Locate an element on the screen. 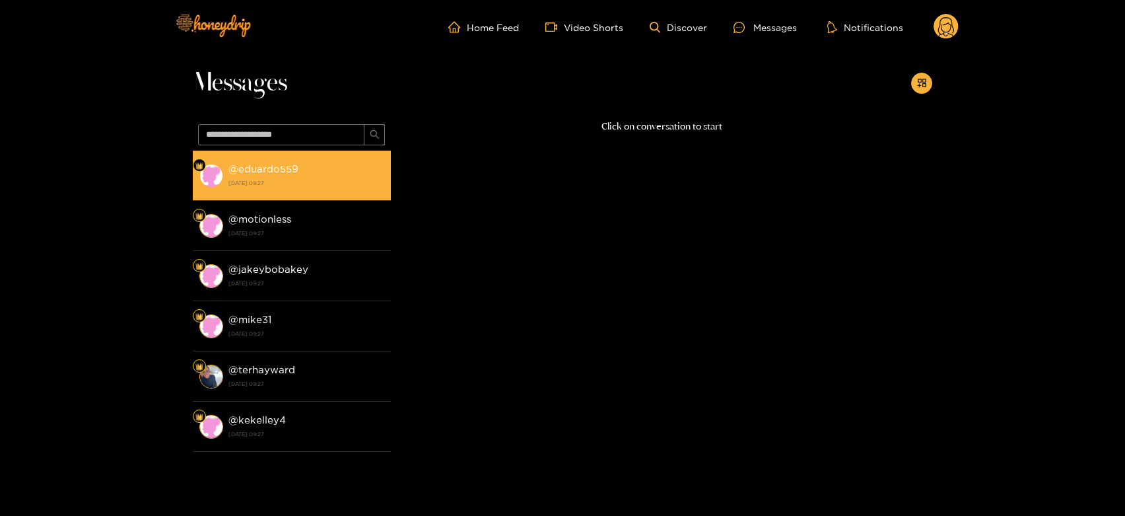  strong: @ motionless is located at coordinates (260, 219).